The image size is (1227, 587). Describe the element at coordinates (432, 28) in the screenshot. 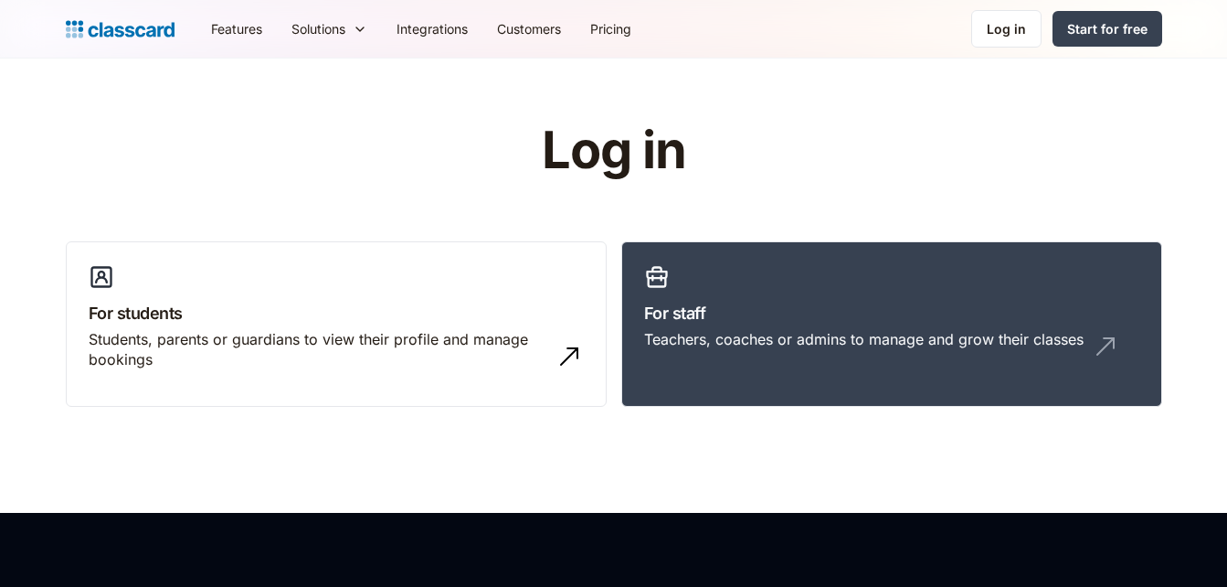

I see `a: Integrations` at that location.